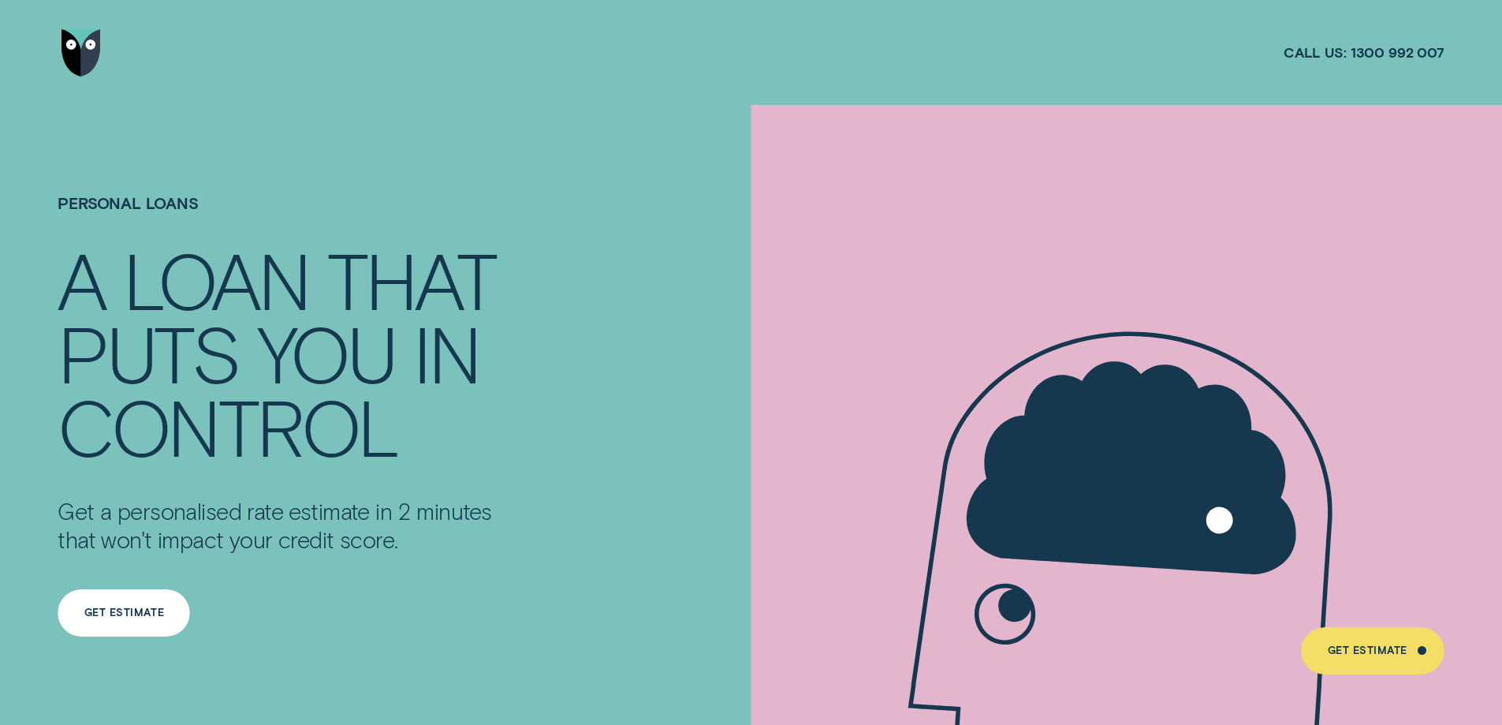  What do you see at coordinates (1364, 52) in the screenshot?
I see `a: Call us:1300 992 007` at bounding box center [1364, 52].